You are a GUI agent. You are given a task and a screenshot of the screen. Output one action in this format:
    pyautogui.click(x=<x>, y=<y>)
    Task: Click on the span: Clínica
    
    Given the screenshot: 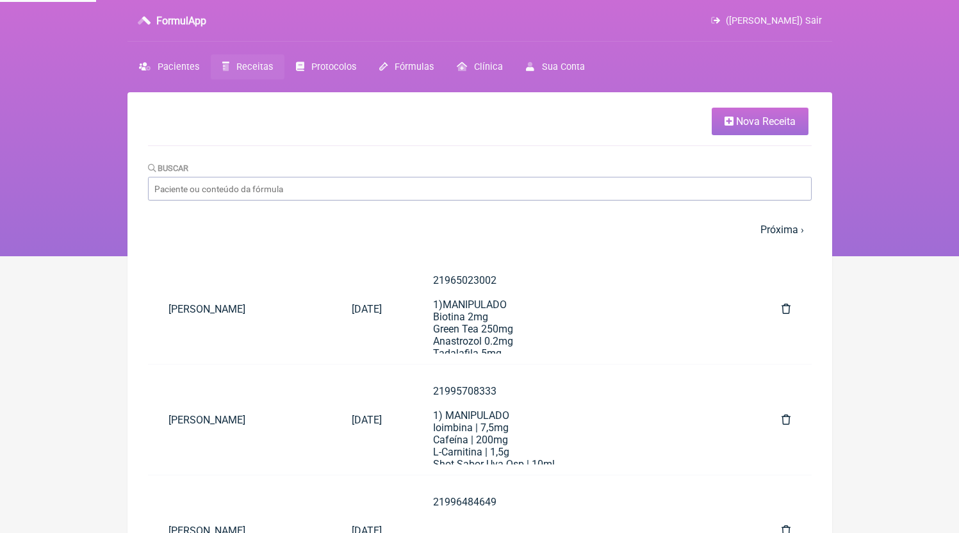 What is the action you would take?
    pyautogui.click(x=488, y=67)
    